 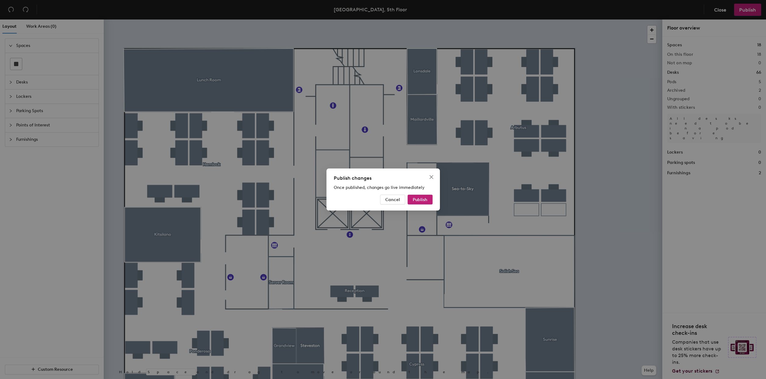 What do you see at coordinates (379, 188) in the screenshot?
I see `span: Once published, changes go live immediately` at bounding box center [379, 188].